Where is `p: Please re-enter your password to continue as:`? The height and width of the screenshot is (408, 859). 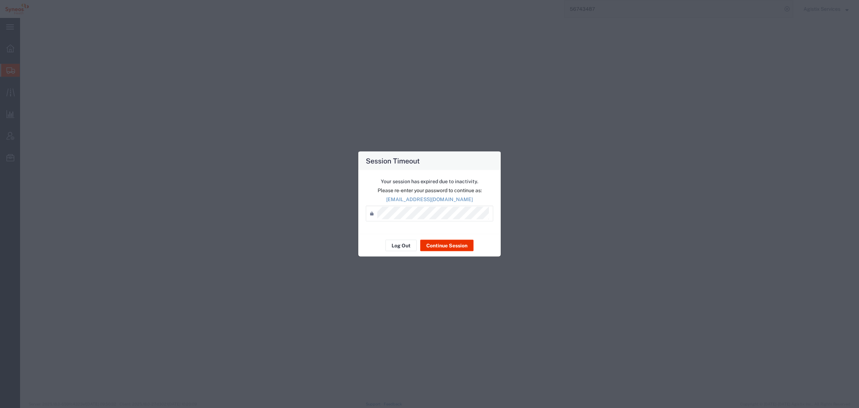 p: Please re-enter your password to continue as: is located at coordinates (430, 190).